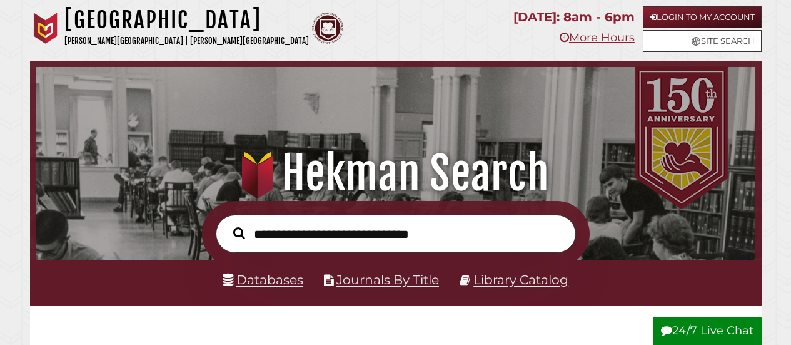 The width and height of the screenshot is (791, 345). Describe the element at coordinates (46, 28) in the screenshot. I see `img: Calvin University` at that location.